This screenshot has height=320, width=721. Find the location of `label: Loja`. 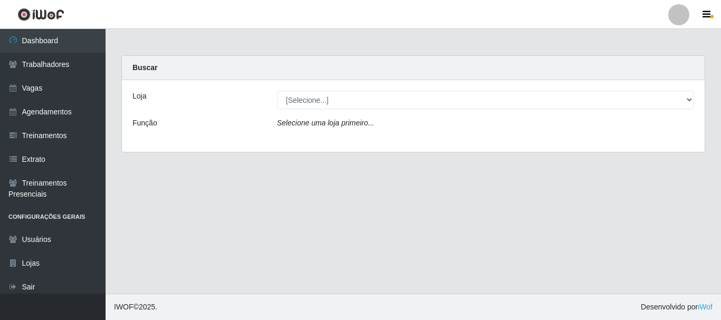

label: Loja is located at coordinates (139, 96).